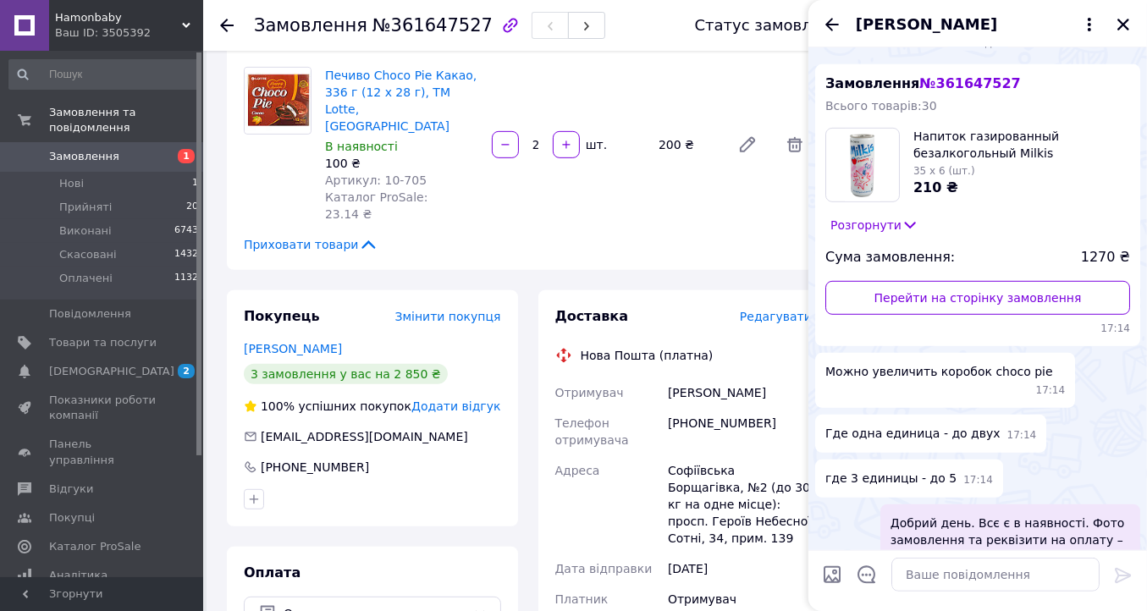 The image size is (1147, 611). Describe the element at coordinates (85, 231) in the screenshot. I see `span: Виконані` at that location.